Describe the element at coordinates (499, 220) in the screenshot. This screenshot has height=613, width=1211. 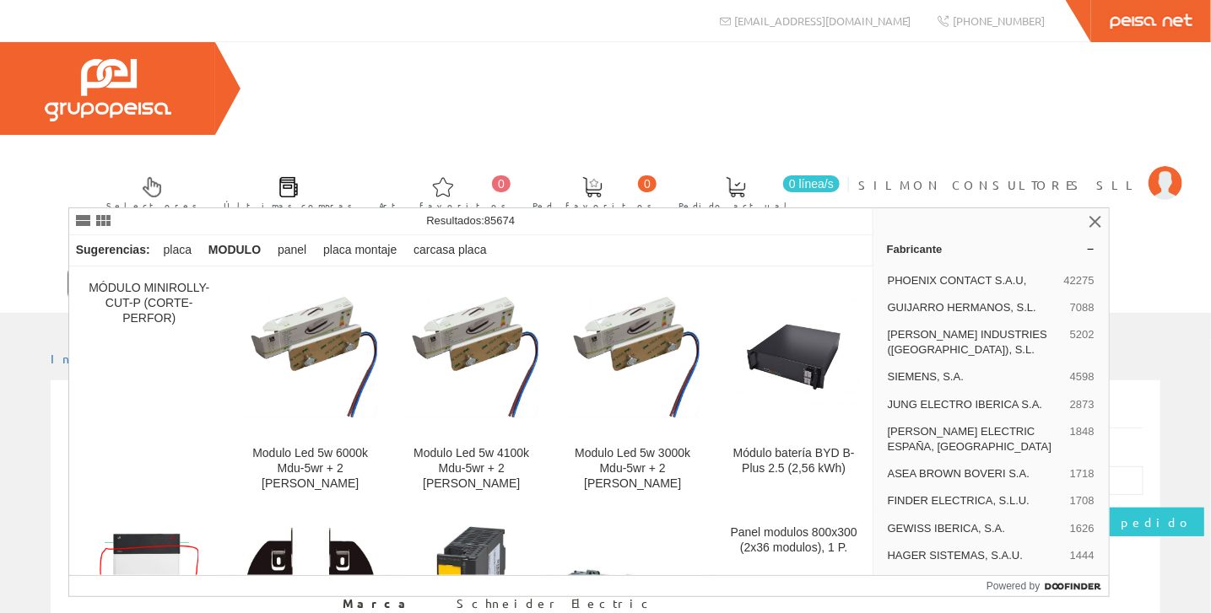
I see `span: 85674` at that location.